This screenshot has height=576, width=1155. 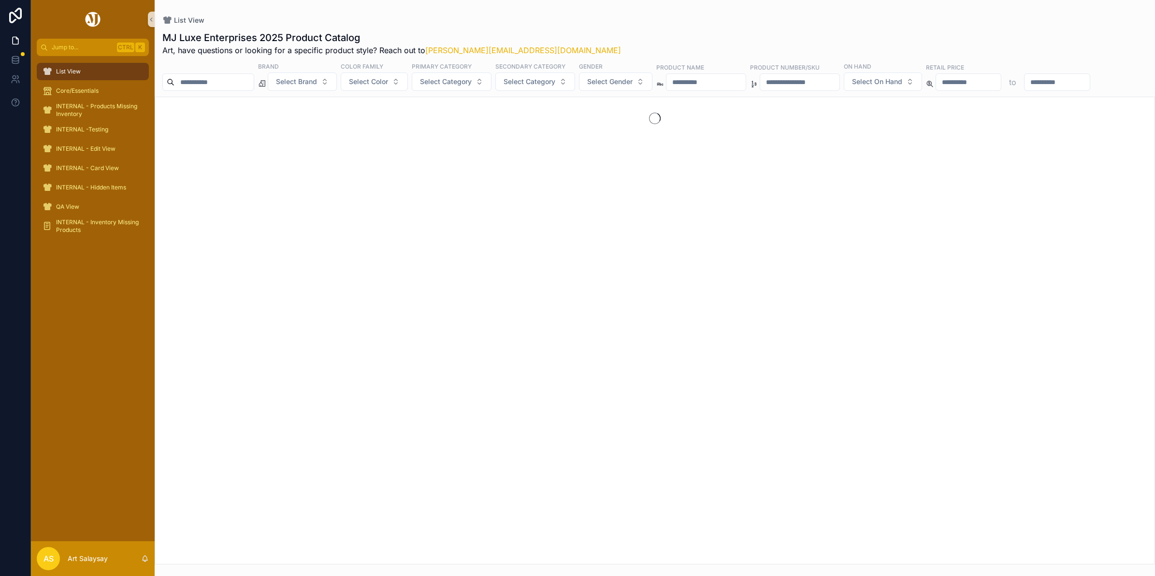 I want to click on span: K, so click(x=140, y=47).